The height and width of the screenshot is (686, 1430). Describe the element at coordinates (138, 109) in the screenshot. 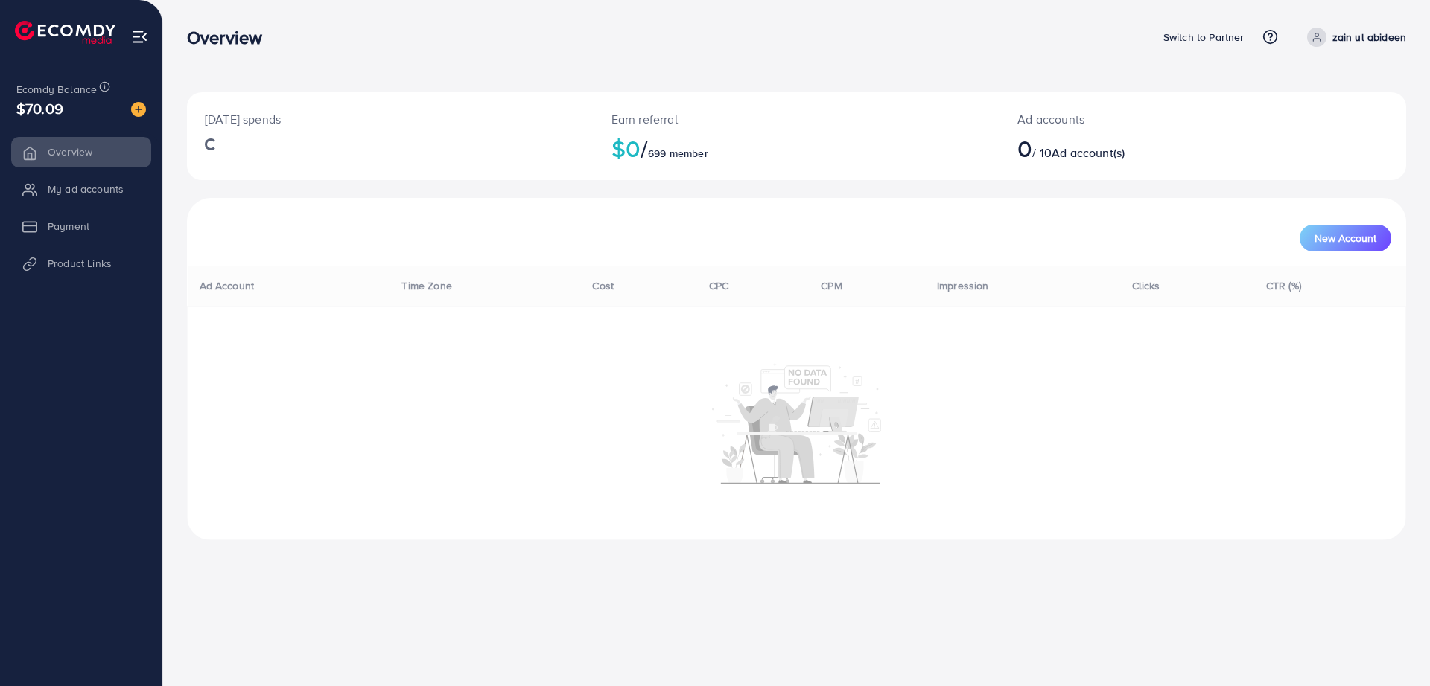

I see `img: image` at that location.